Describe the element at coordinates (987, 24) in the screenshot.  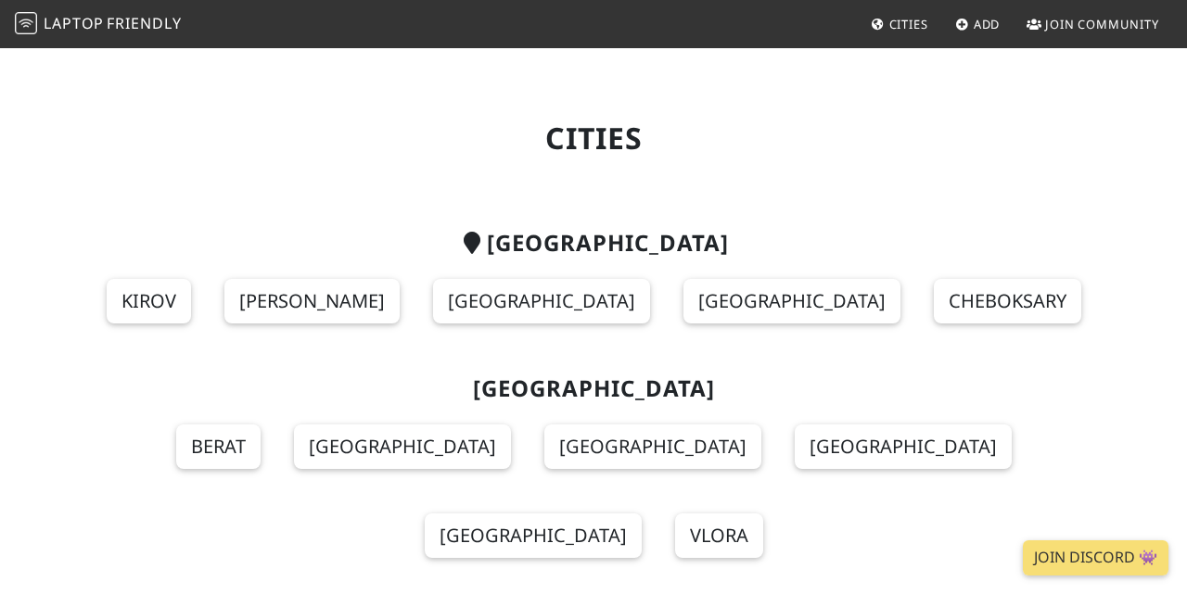
I see `span: Add` at that location.